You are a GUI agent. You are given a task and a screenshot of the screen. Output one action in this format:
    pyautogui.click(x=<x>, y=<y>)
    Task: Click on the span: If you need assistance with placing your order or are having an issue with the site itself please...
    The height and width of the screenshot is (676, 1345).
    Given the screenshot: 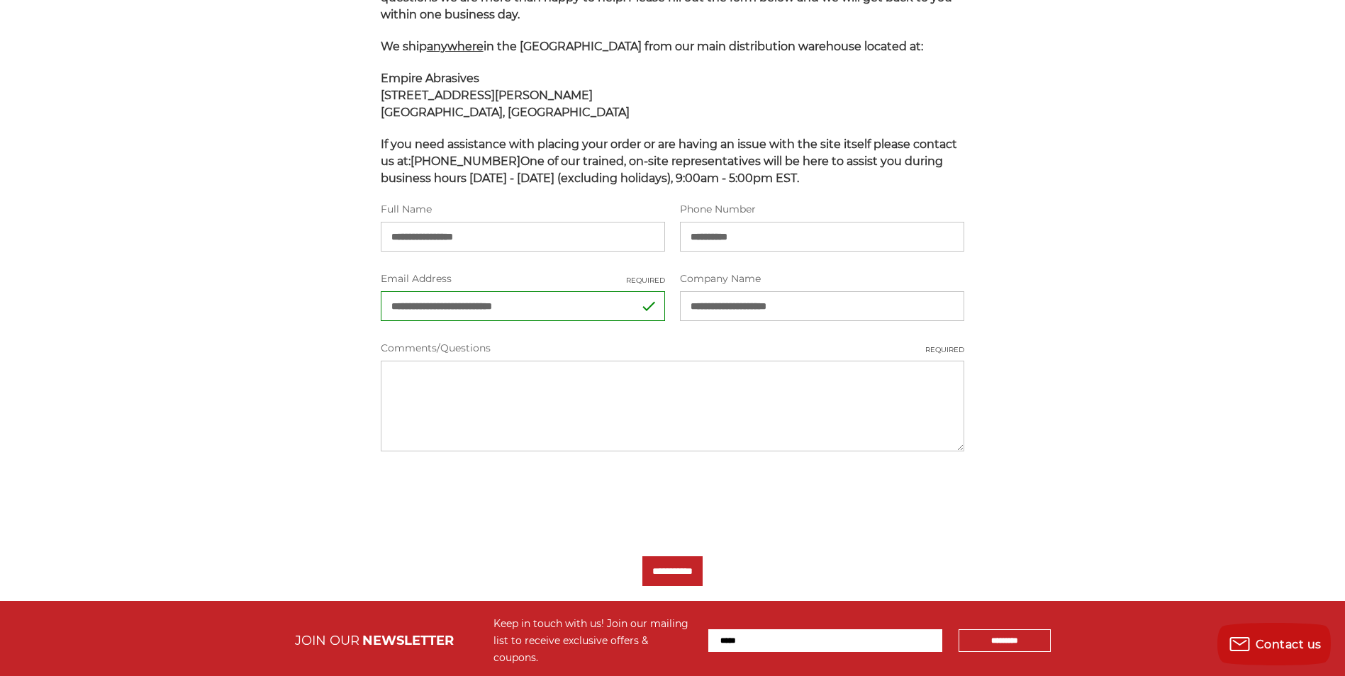 What is the action you would take?
    pyautogui.click(x=668, y=161)
    